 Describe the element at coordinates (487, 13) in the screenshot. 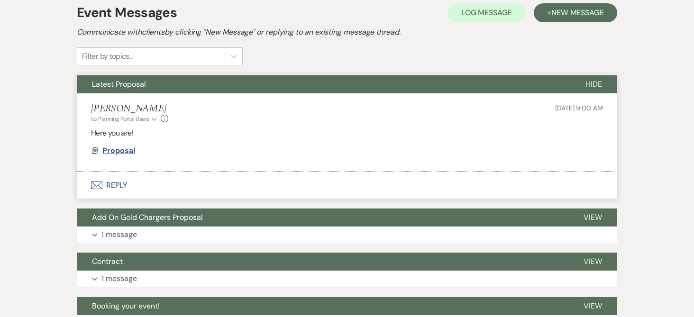

I see `button: Log Message` at that location.